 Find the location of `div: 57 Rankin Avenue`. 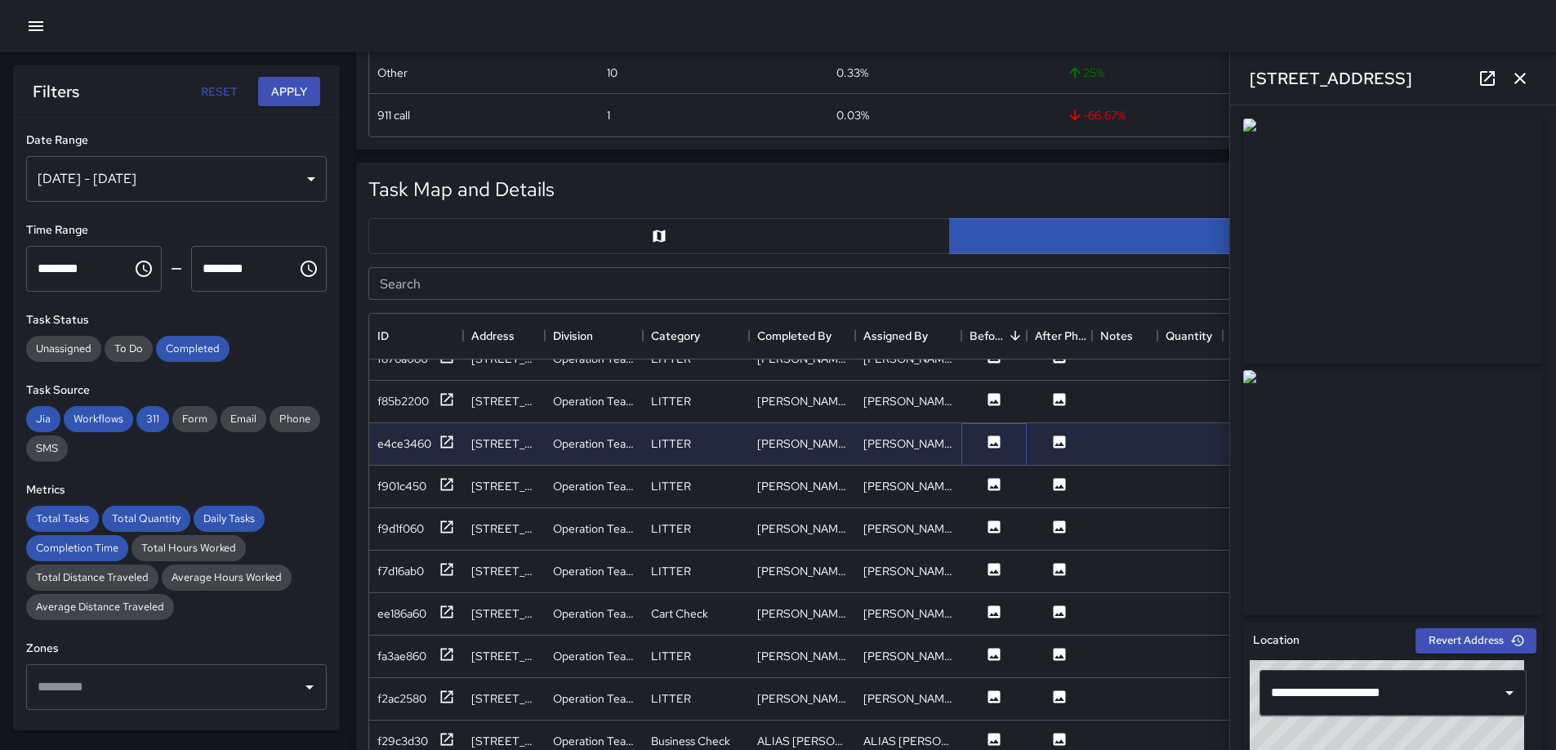

div: 57 Rankin Avenue is located at coordinates (504, 486).